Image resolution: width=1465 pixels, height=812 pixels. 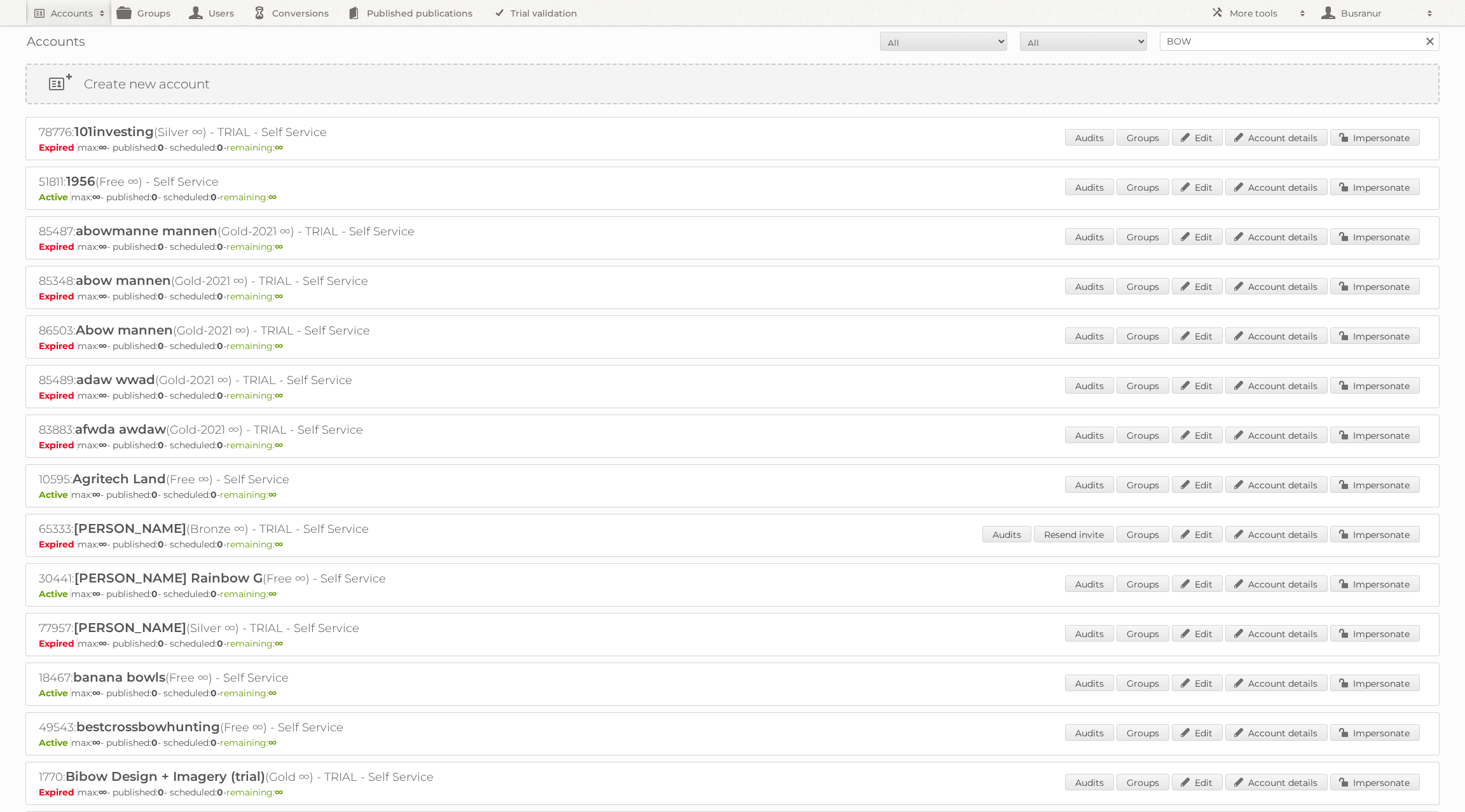 I want to click on a: Create new account, so click(x=732, y=83).